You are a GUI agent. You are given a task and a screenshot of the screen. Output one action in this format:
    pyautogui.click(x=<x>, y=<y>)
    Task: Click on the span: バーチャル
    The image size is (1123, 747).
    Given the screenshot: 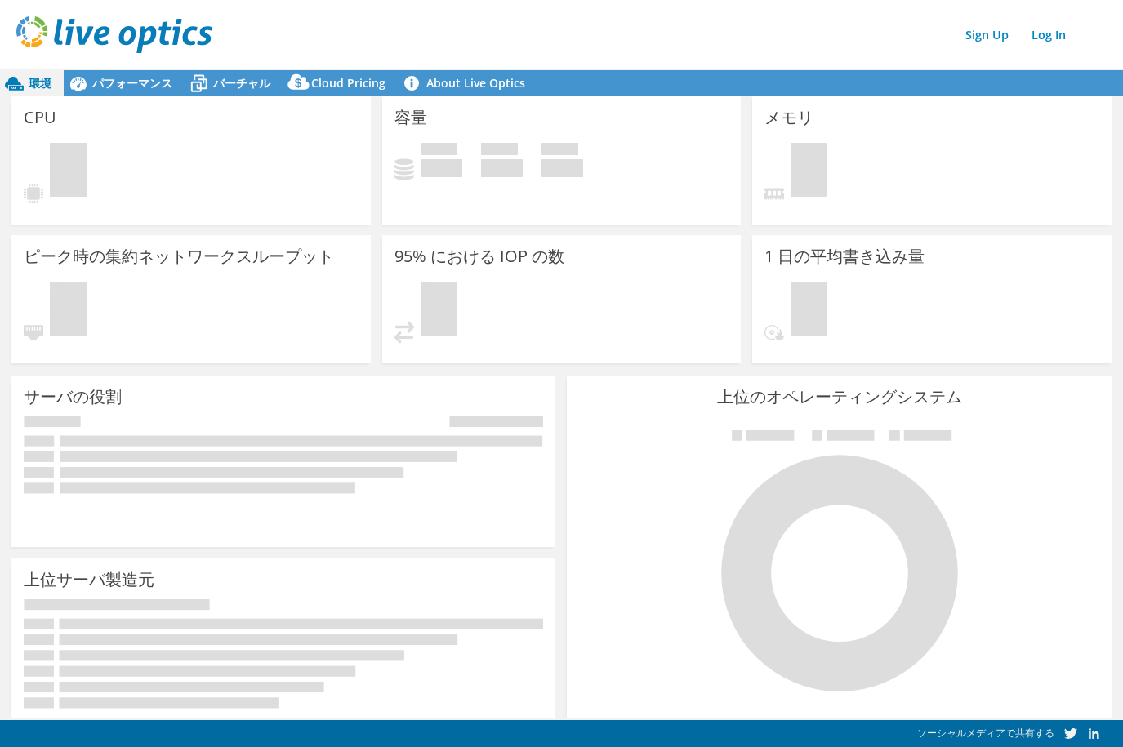 What is the action you would take?
    pyautogui.click(x=242, y=83)
    